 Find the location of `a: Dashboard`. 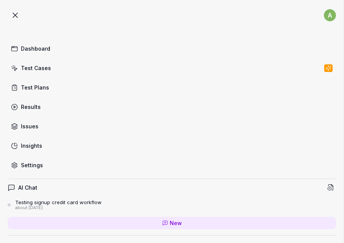

a: Dashboard is located at coordinates (172, 48).